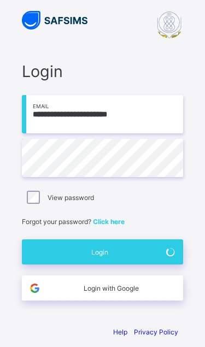 Image resolution: width=205 pixels, height=347 pixels. Describe the element at coordinates (156, 332) in the screenshot. I see `a: Privacy Policy` at that location.